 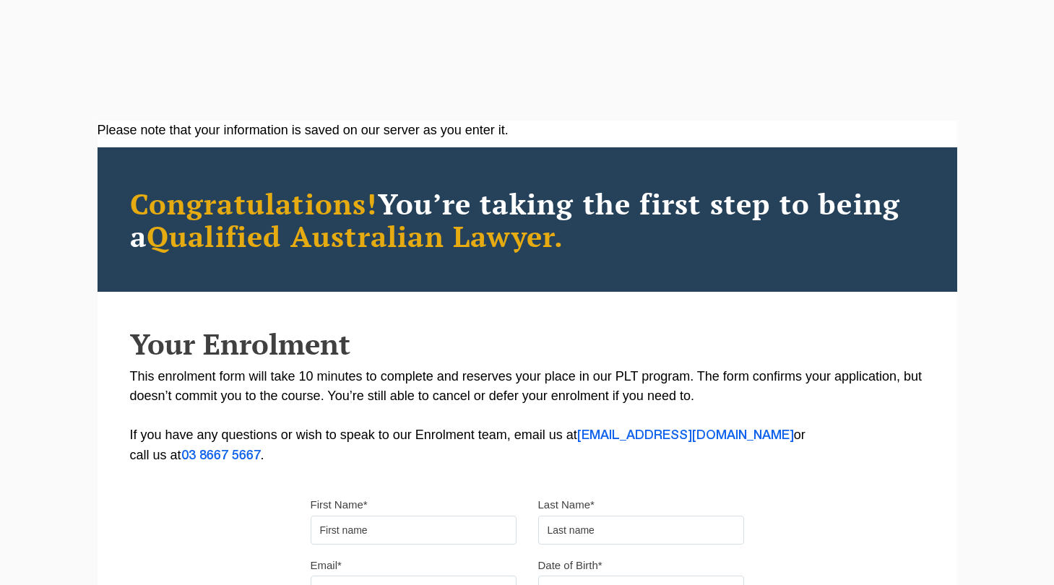 What do you see at coordinates (413, 530) in the screenshot?
I see `input: First name` at bounding box center [413, 530].